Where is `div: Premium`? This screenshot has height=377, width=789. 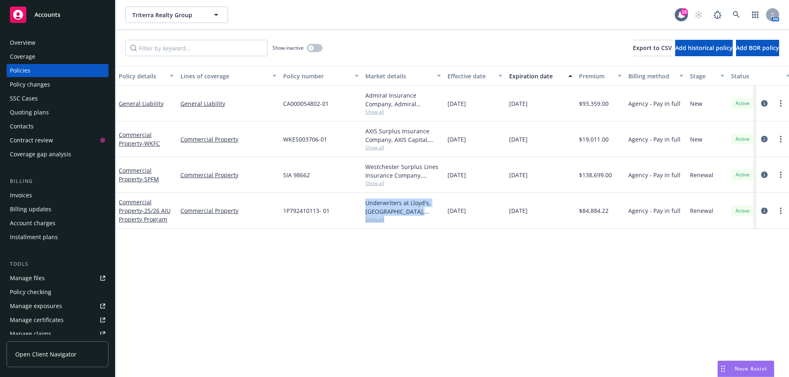
div: Premium is located at coordinates (596, 76).